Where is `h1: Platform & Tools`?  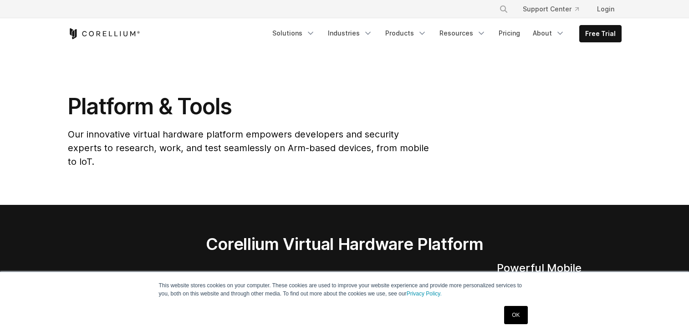
h1: Platform & Tools is located at coordinates (249, 107).